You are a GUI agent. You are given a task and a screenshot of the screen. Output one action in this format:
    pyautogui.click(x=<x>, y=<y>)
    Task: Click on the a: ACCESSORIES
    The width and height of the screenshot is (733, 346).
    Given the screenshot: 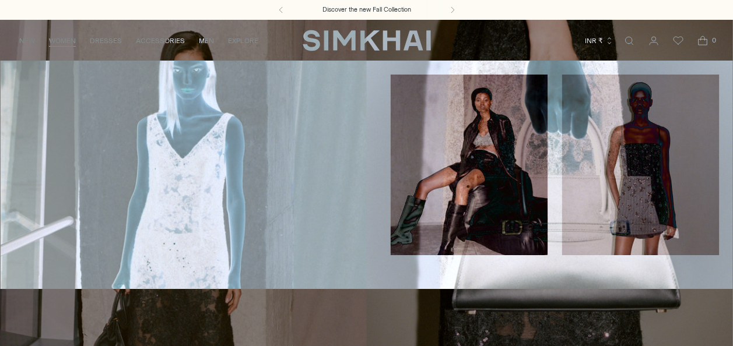 What is the action you would take?
    pyautogui.click(x=160, y=41)
    